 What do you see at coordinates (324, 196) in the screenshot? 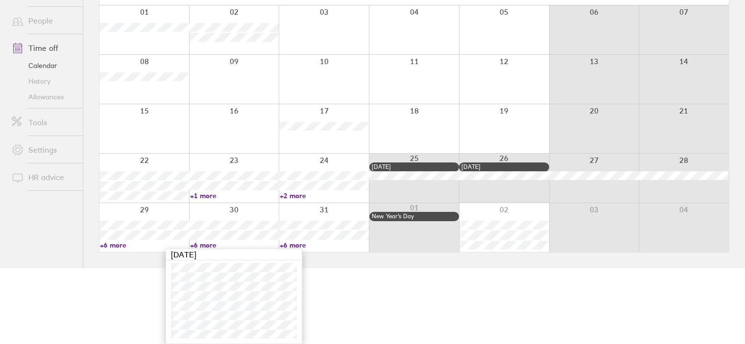
I see `a: +2 more` at bounding box center [324, 196].